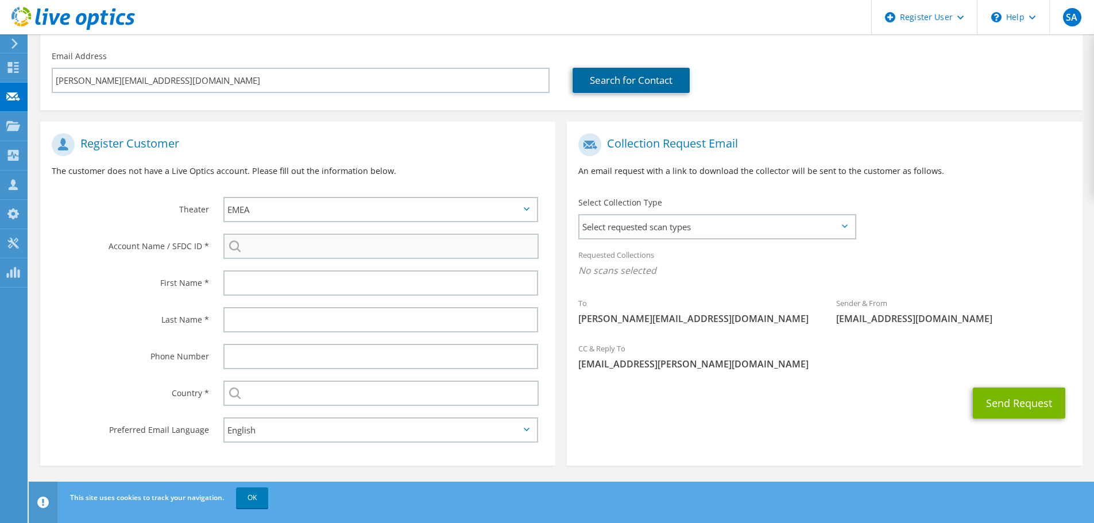 The image size is (1094, 523). I want to click on span: This site uses cookies to track your navigation., so click(147, 498).